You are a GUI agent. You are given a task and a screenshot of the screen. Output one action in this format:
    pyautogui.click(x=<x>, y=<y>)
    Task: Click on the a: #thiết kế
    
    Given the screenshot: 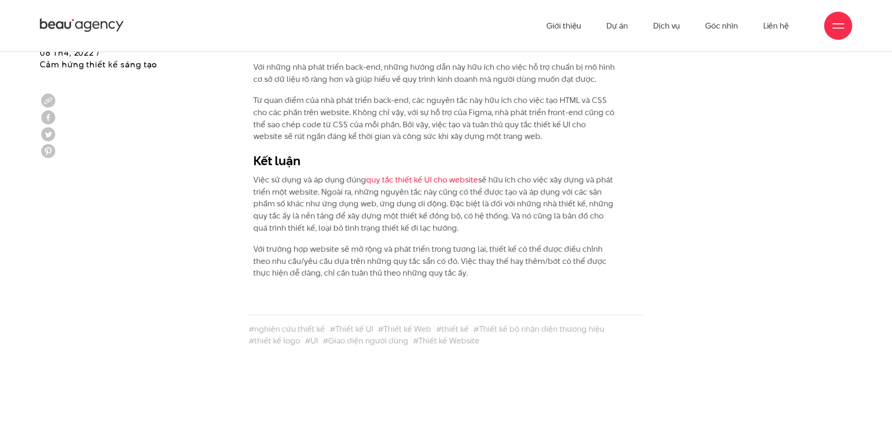 What is the action you would take?
    pyautogui.click(x=452, y=329)
    